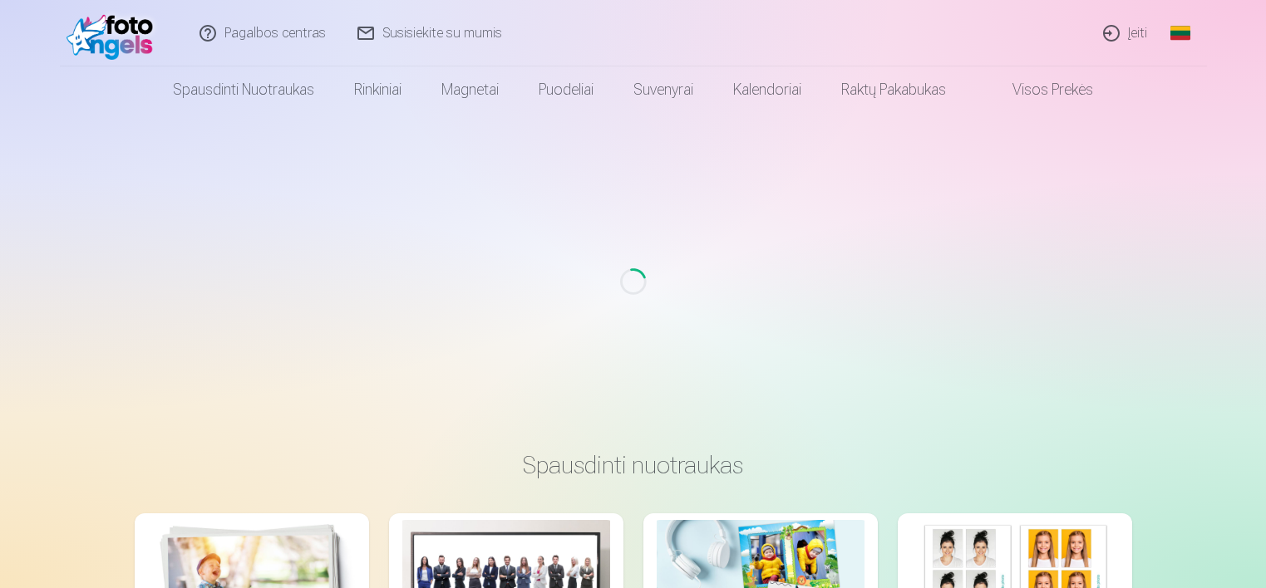  Describe the element at coordinates (1039, 90) in the screenshot. I see `a: Visos prekės` at that location.